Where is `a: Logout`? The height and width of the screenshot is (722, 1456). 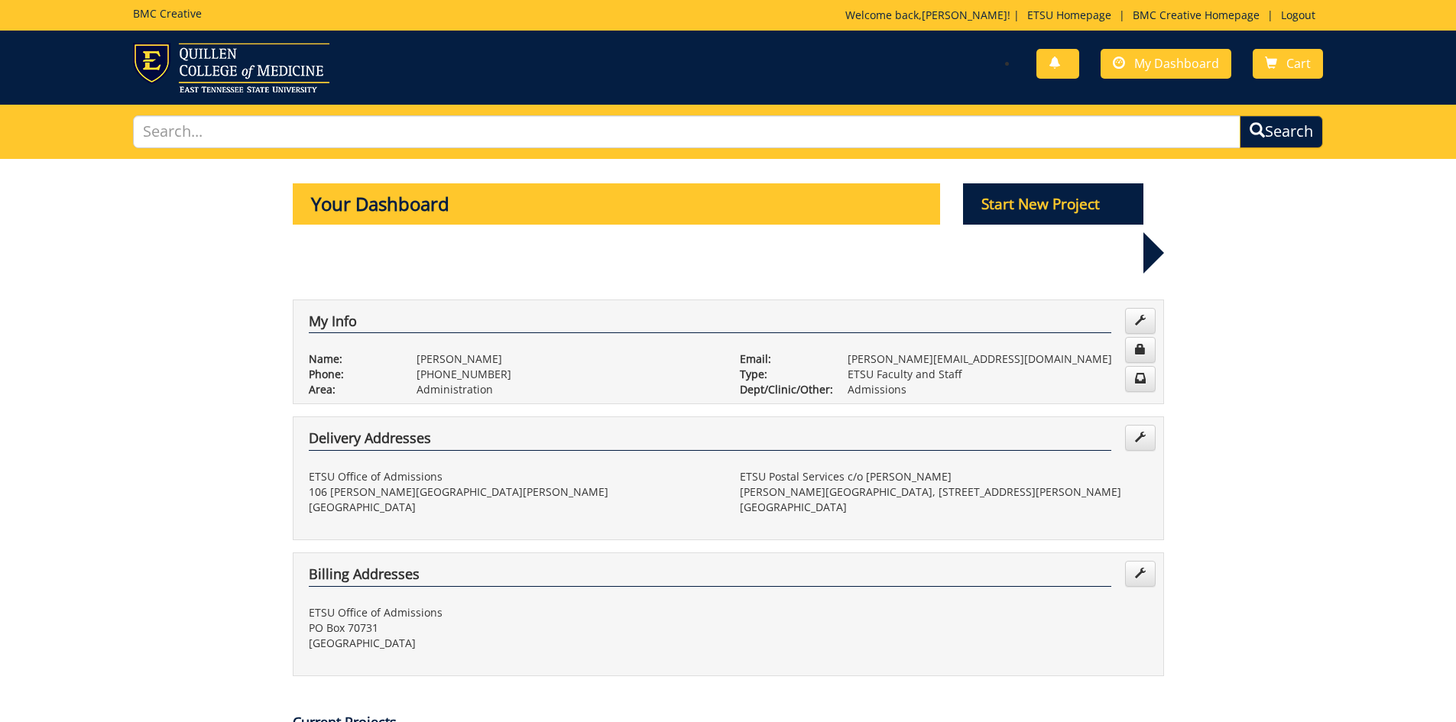
a: Logout is located at coordinates (1298, 15).